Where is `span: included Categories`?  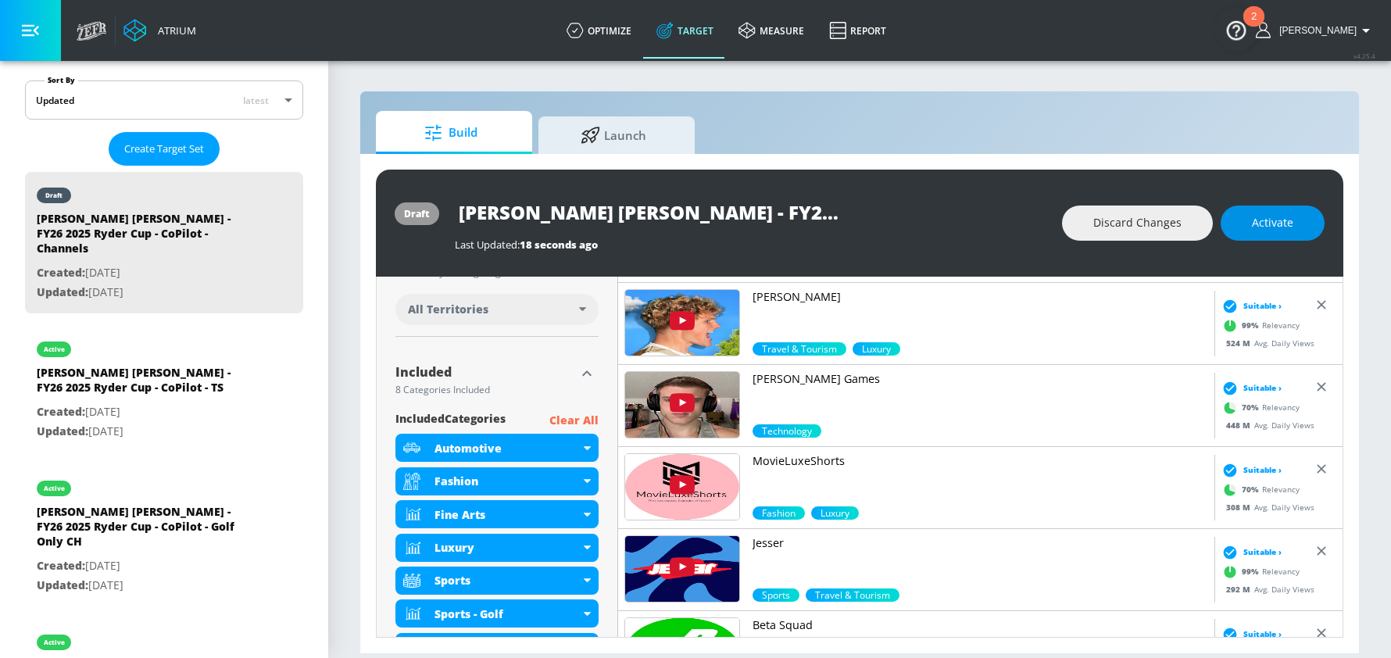
span: included Categories is located at coordinates (450, 420).